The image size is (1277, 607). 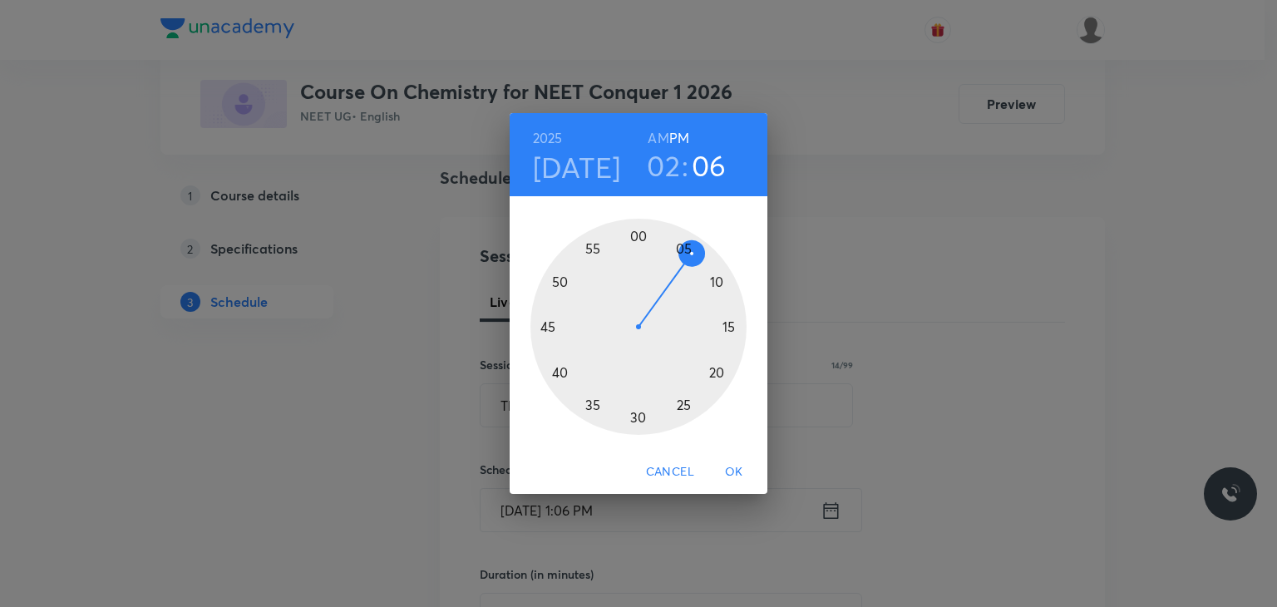 I want to click on h6: 2025, so click(x=548, y=138).